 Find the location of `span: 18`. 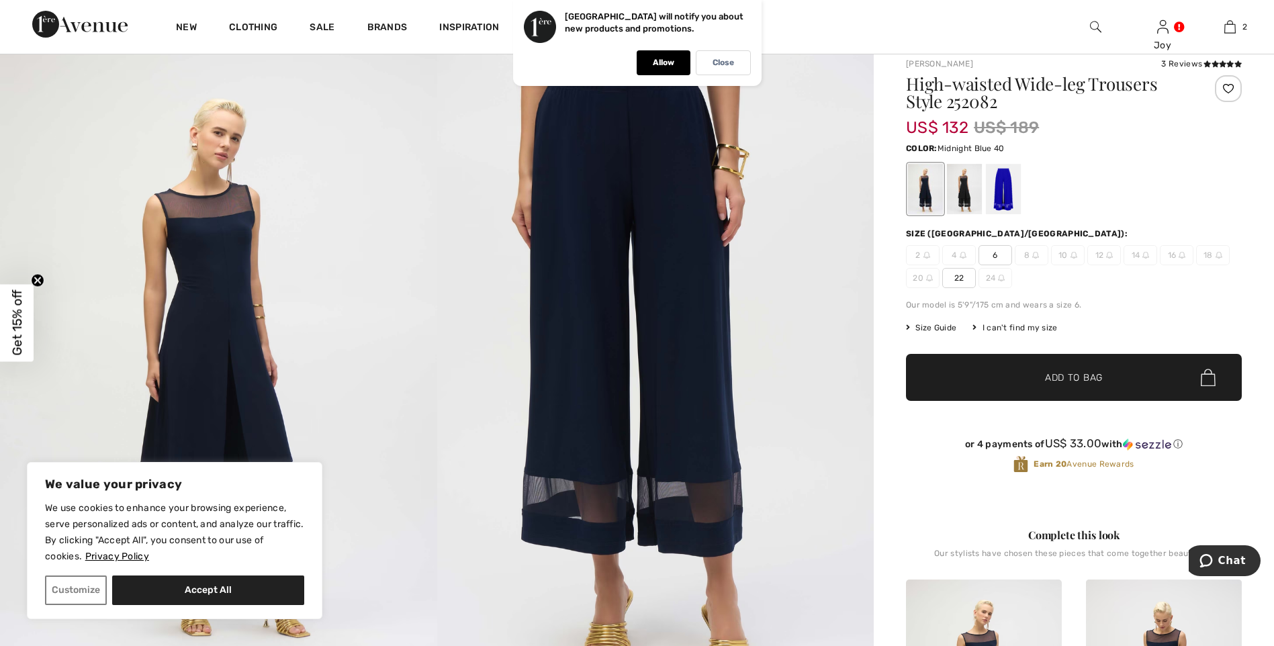

span: 18 is located at coordinates (1213, 255).